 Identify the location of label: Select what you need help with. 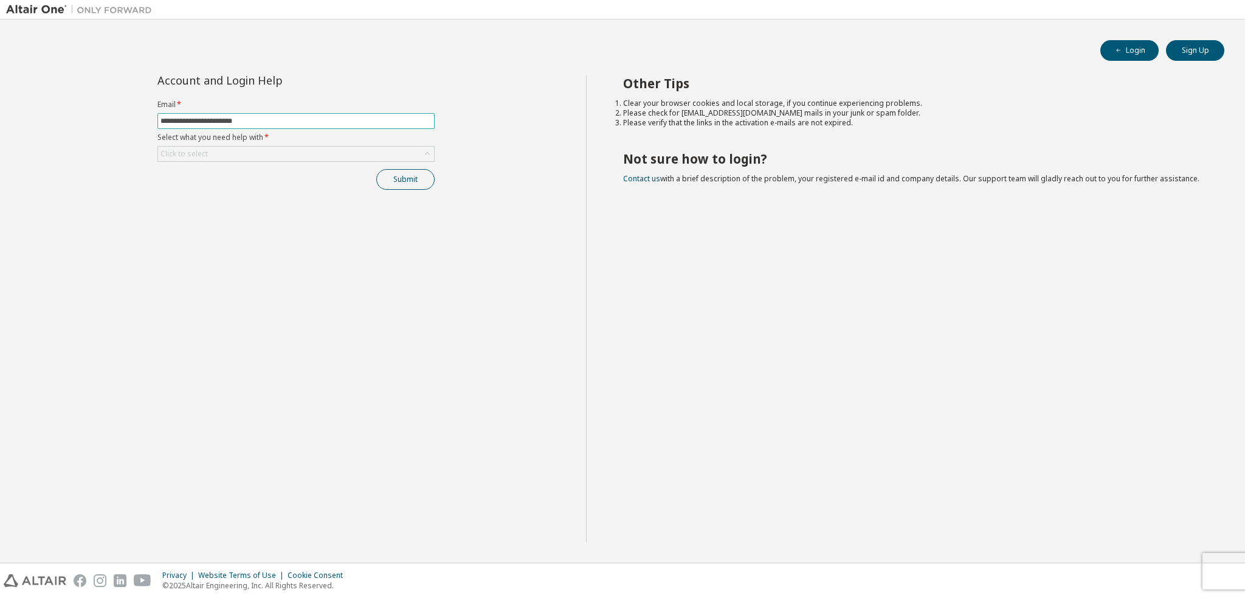
(296, 137).